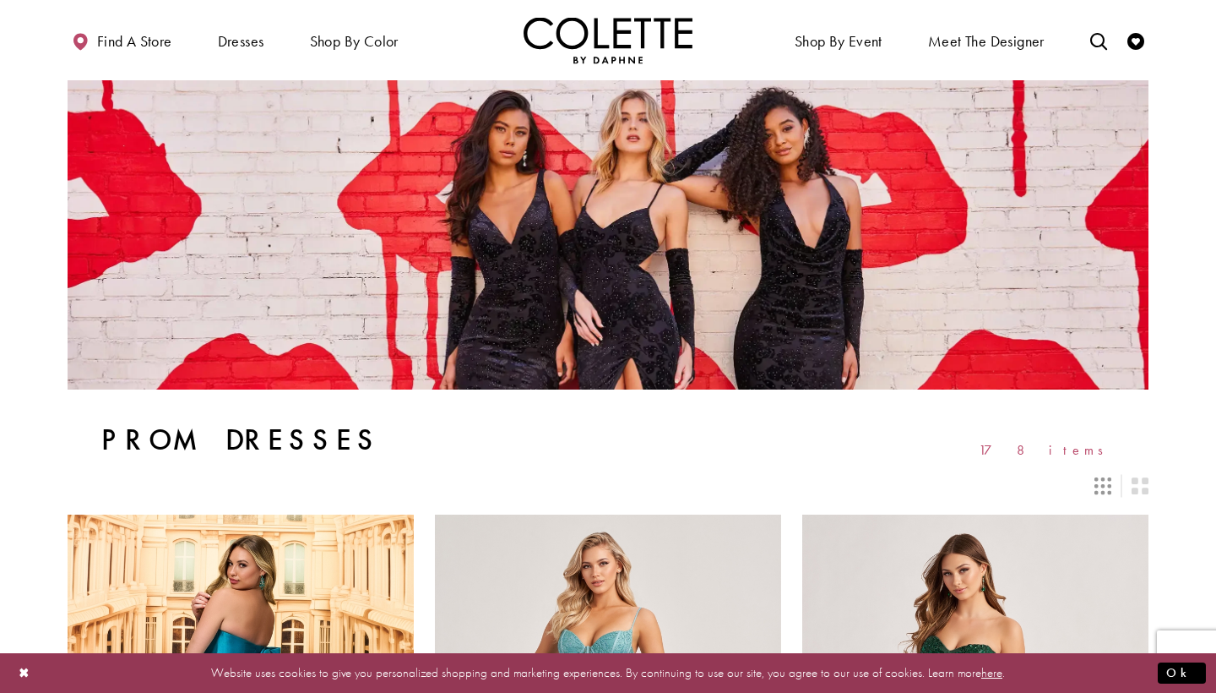  I want to click on span: Switch layout to 2 columns, so click(1140, 486).